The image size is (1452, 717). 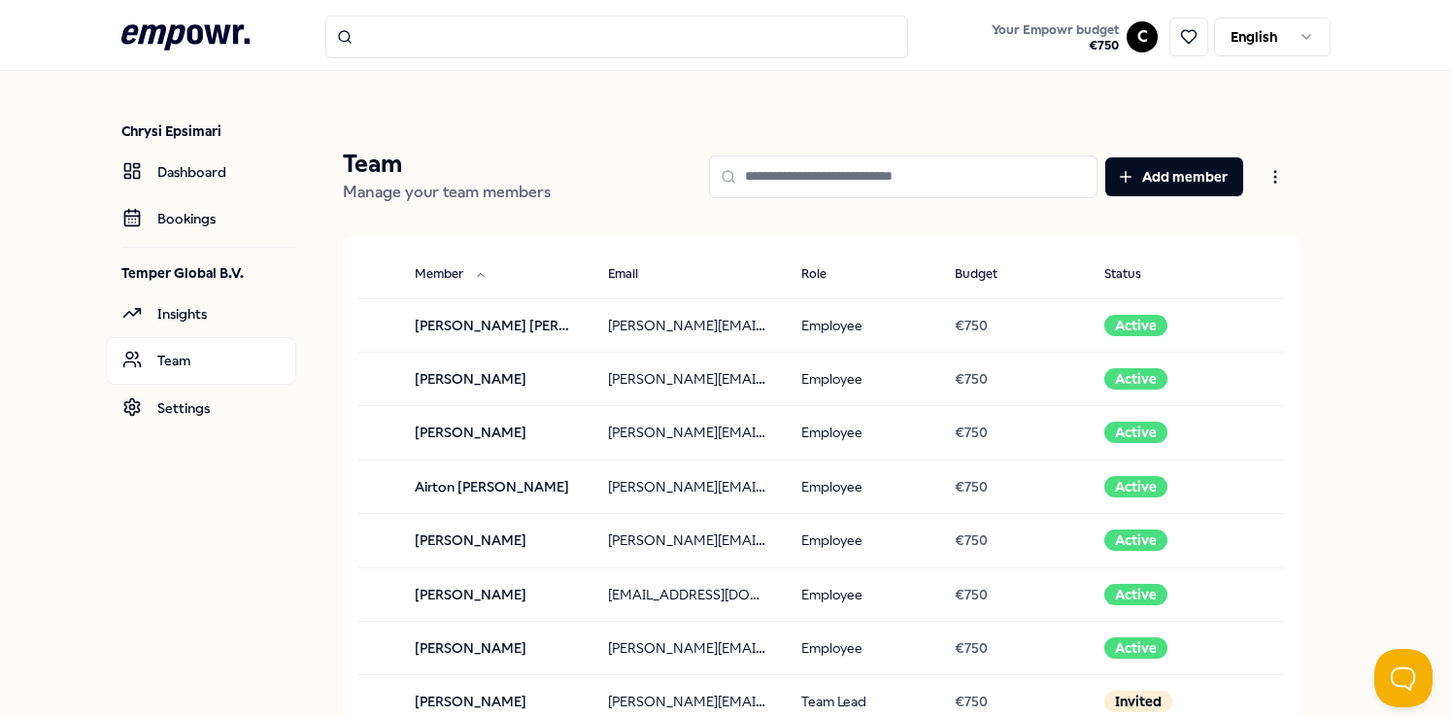 What do you see at coordinates (447, 164) in the screenshot?
I see `p: Team` at bounding box center [447, 164].